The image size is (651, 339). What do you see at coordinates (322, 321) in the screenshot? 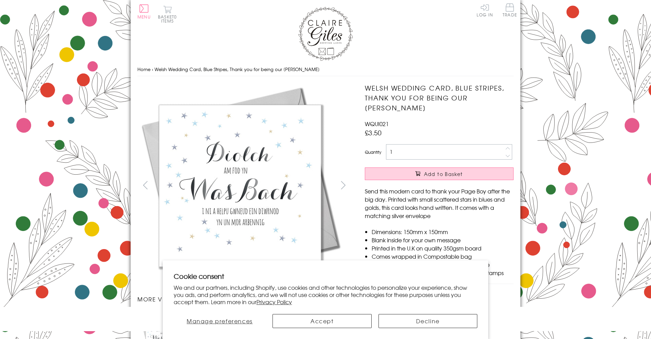
I see `button: Accept` at bounding box center [322, 321].